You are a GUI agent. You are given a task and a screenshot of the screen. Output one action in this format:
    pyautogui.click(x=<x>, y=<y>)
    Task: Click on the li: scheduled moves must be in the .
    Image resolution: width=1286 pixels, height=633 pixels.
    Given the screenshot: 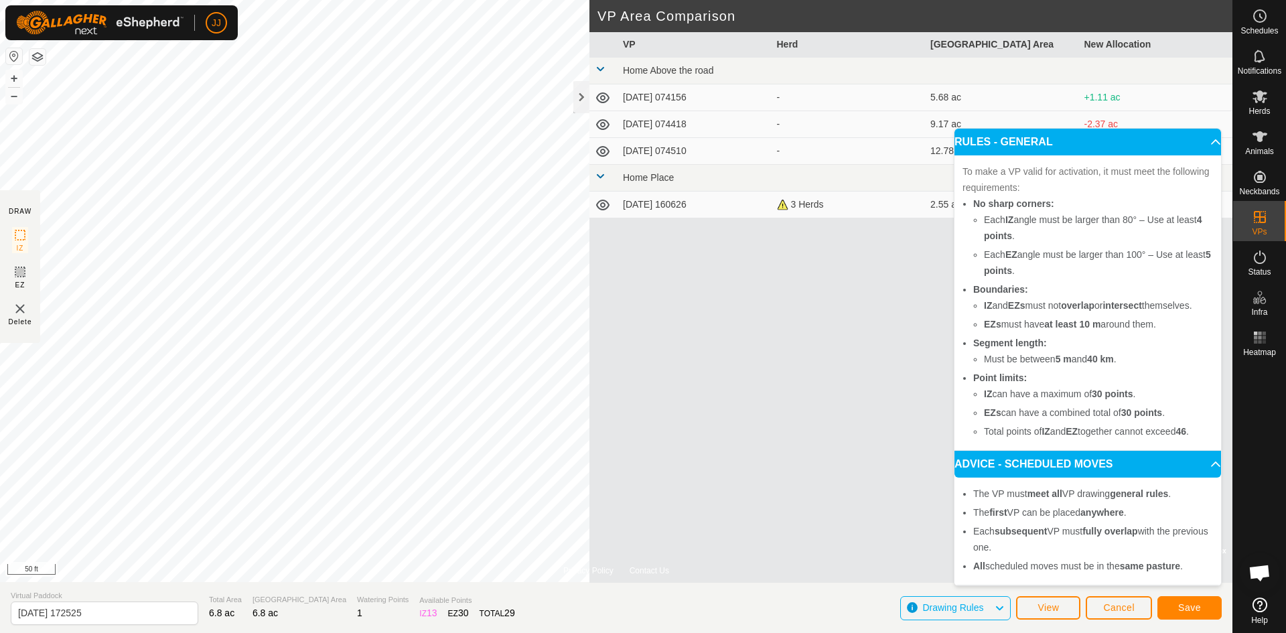 What is the action you would take?
    pyautogui.click(x=1093, y=566)
    